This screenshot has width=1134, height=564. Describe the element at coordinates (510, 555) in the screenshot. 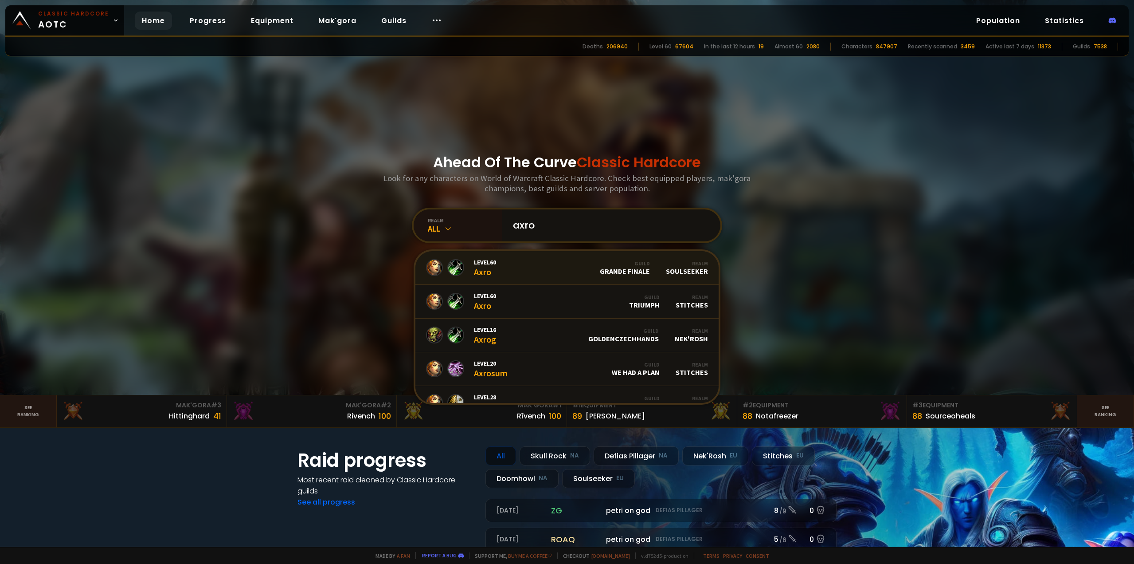

I see `span: Support me,` at that location.